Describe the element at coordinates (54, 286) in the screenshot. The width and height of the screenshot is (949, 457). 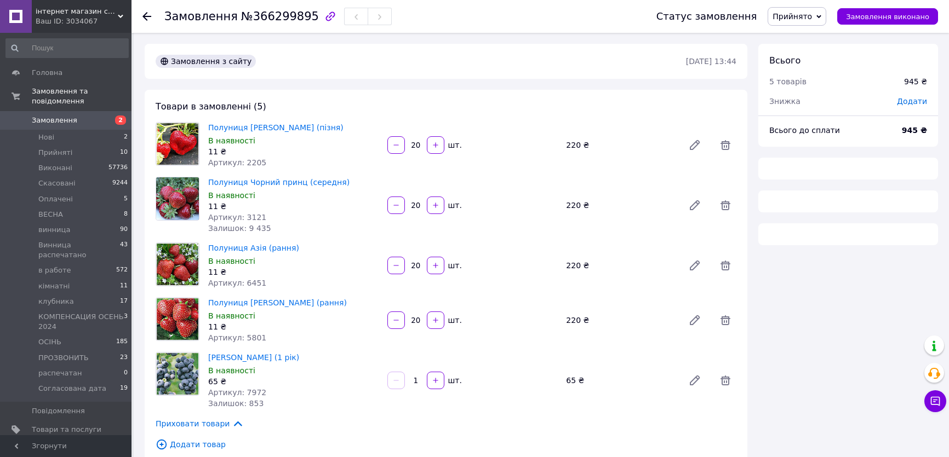
I see `span: кімнатні` at that location.